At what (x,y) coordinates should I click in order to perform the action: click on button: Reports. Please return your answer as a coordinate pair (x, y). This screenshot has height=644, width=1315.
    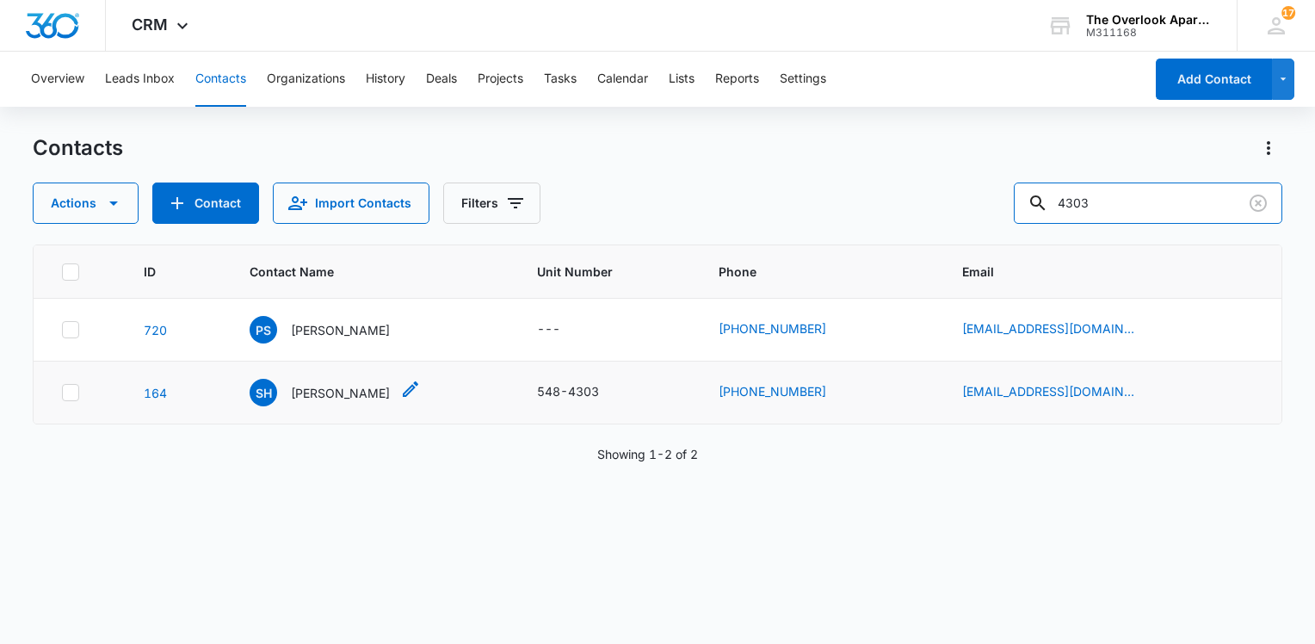
    Looking at the image, I should click on (736, 79).